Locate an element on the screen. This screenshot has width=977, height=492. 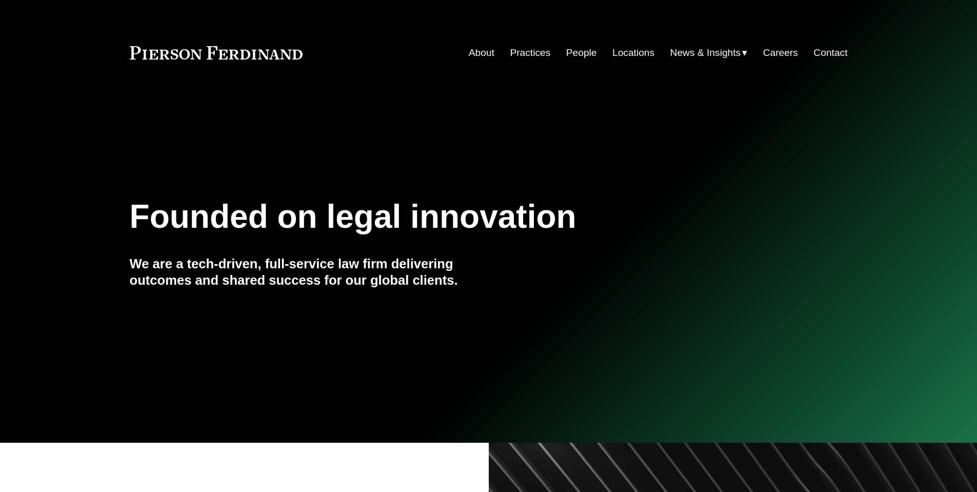
a: folder dropdown is located at coordinates (708, 53).